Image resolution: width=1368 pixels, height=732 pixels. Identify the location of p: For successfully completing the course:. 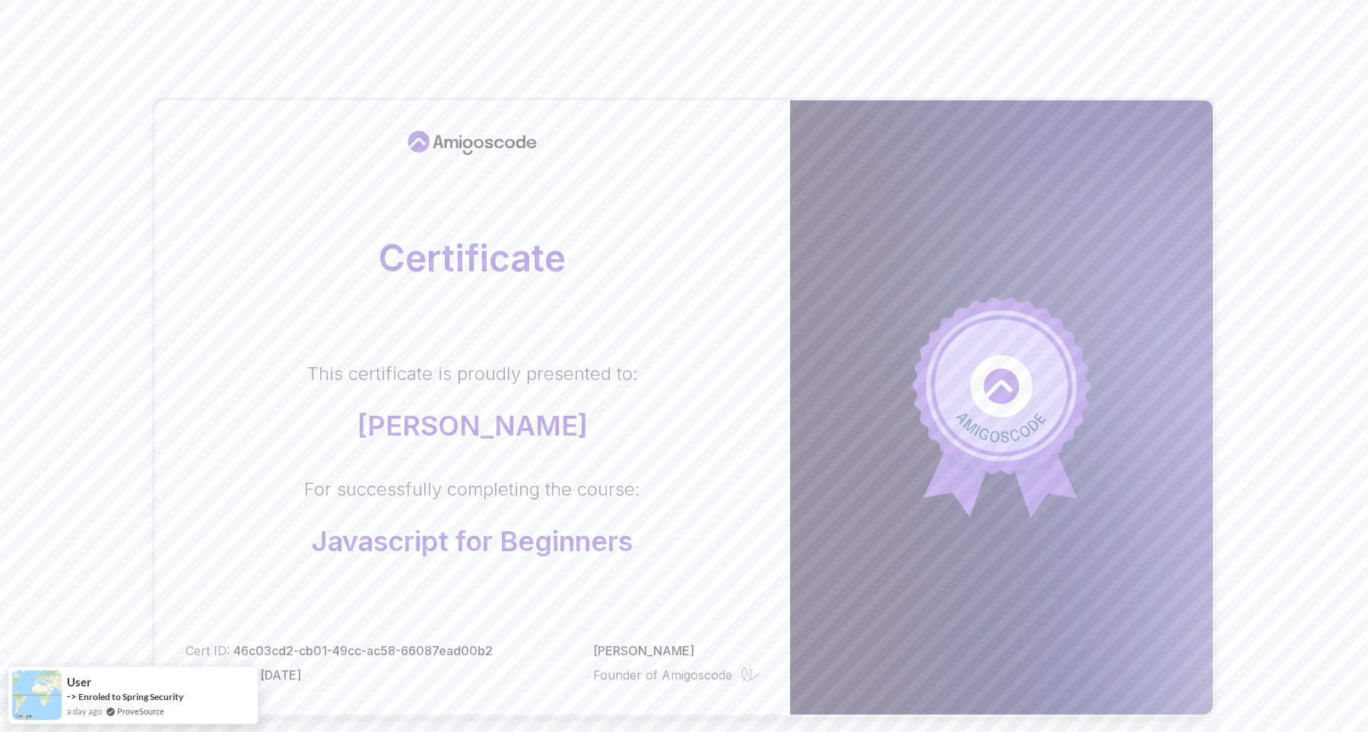
(472, 490).